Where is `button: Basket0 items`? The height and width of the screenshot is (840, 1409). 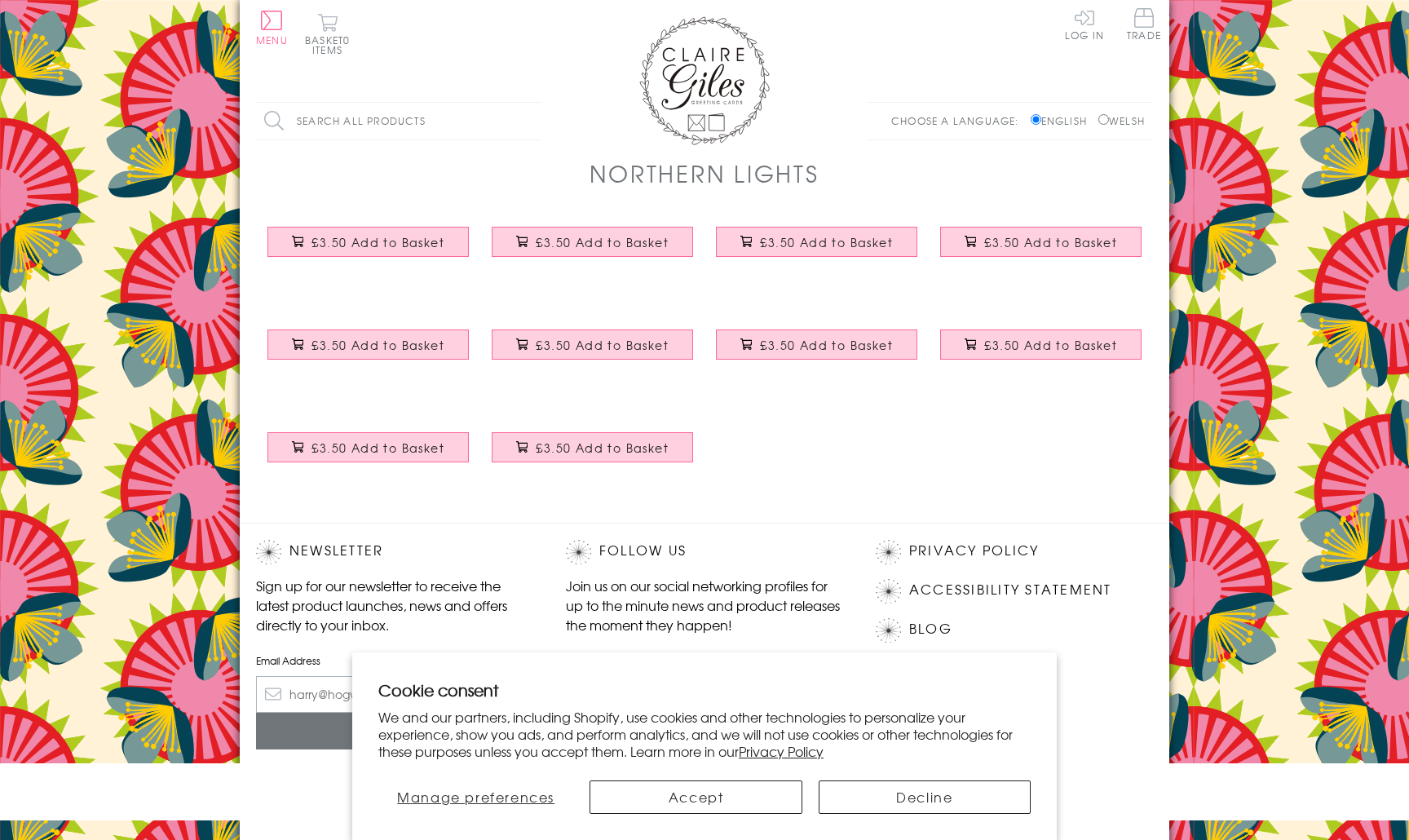
button: Basket0 items is located at coordinates (327, 33).